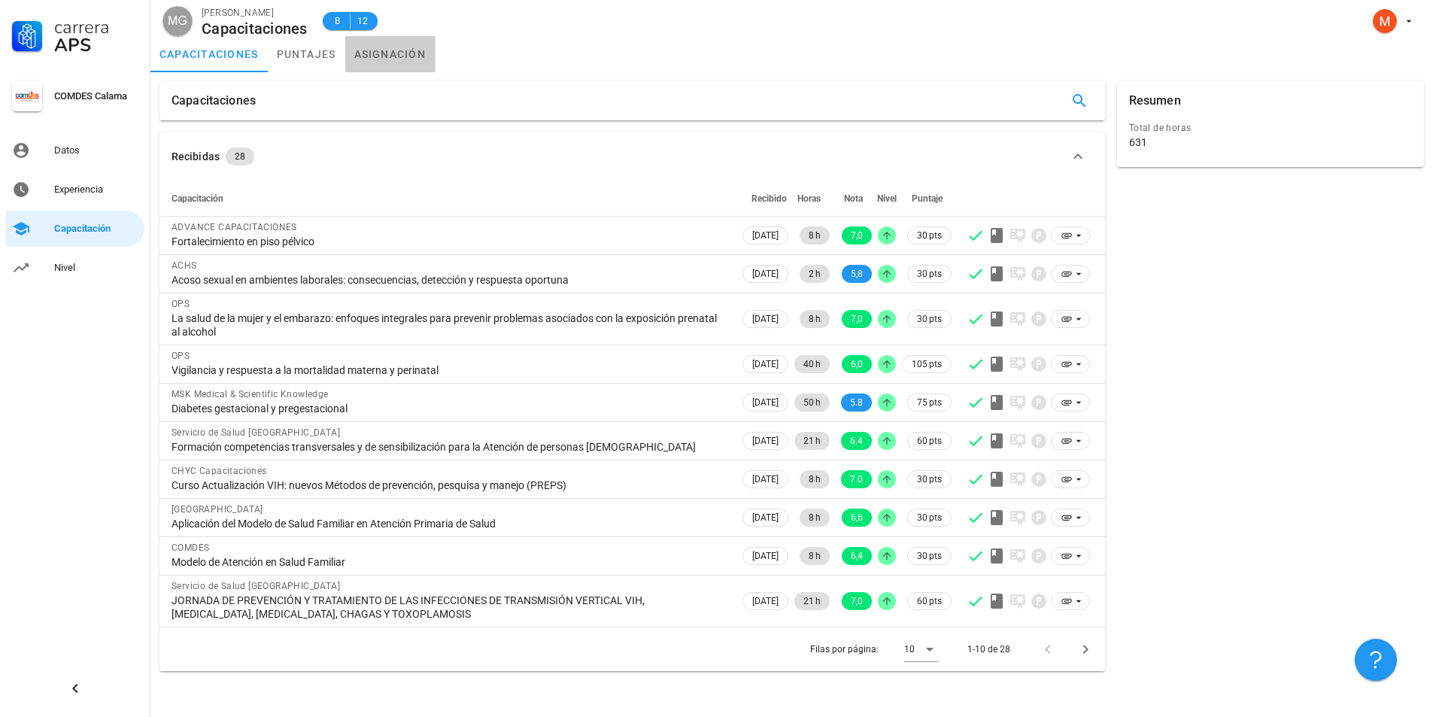 The width and height of the screenshot is (1433, 717). Describe the element at coordinates (449, 447) in the screenshot. I see `div: Formación competencias transversales y de sensibilización para la Atención de personas [DEMOGRAPH...` at that location.